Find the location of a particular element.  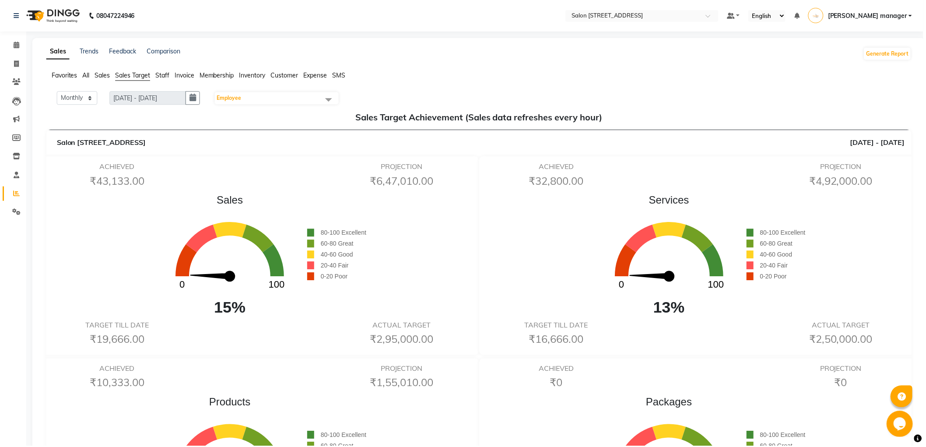

a: Comparison is located at coordinates (164, 51).